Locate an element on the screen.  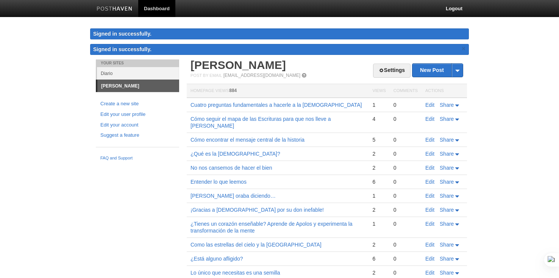
div: Signed in successfully. is located at coordinates (279, 34).